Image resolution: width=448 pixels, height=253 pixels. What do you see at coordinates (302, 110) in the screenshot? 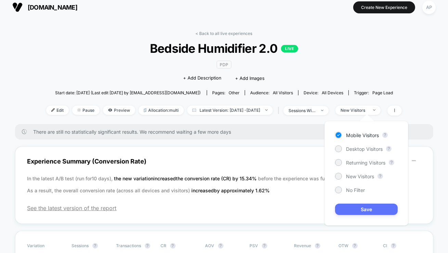
I see `div: sessions with impression` at bounding box center [302, 110].